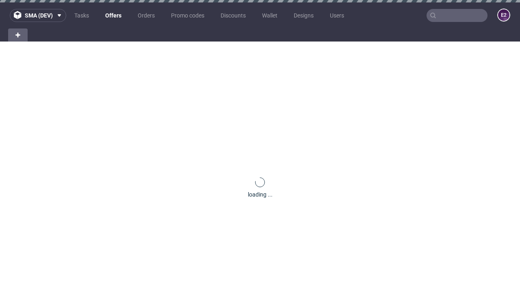 The image size is (520, 293). I want to click on a: Offers, so click(113, 15).